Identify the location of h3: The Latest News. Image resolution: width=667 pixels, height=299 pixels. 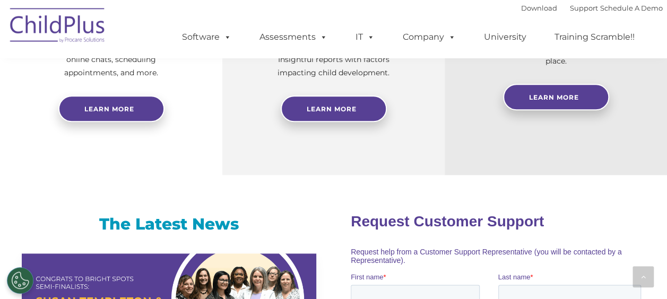
(169, 225).